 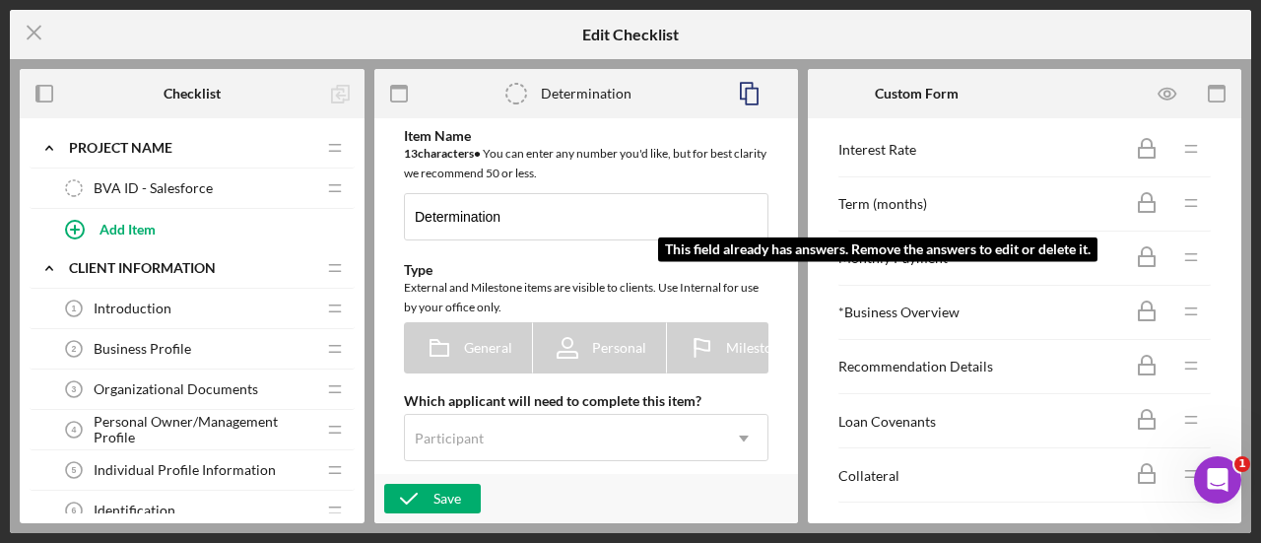 What do you see at coordinates (586, 297) in the screenshot?
I see `div: External and Milestone items are visible to clients. Use Internal for use by your office only.` at bounding box center [586, 297].